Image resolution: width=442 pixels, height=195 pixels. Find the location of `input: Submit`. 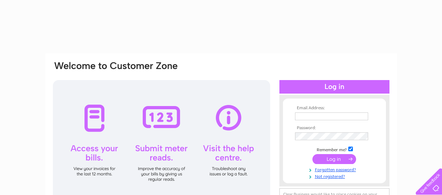

input: Submit is located at coordinates (334, 159).